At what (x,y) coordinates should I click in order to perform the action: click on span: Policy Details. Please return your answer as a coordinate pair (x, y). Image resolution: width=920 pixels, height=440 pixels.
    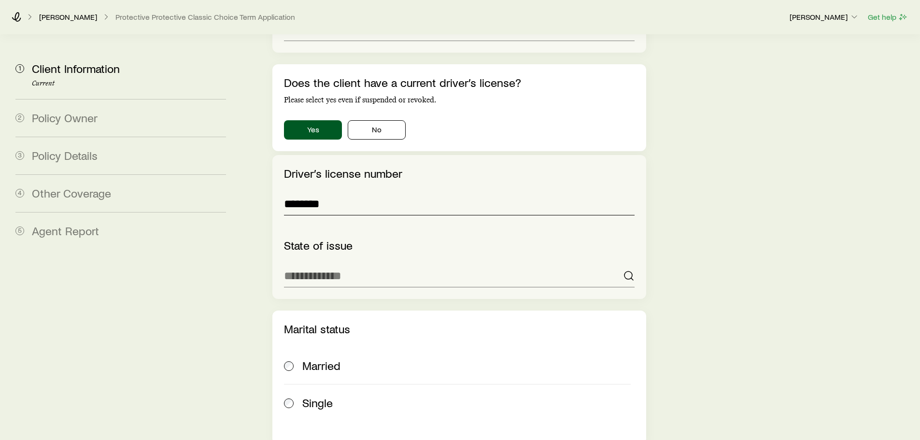
    Looking at the image, I should click on (65, 155).